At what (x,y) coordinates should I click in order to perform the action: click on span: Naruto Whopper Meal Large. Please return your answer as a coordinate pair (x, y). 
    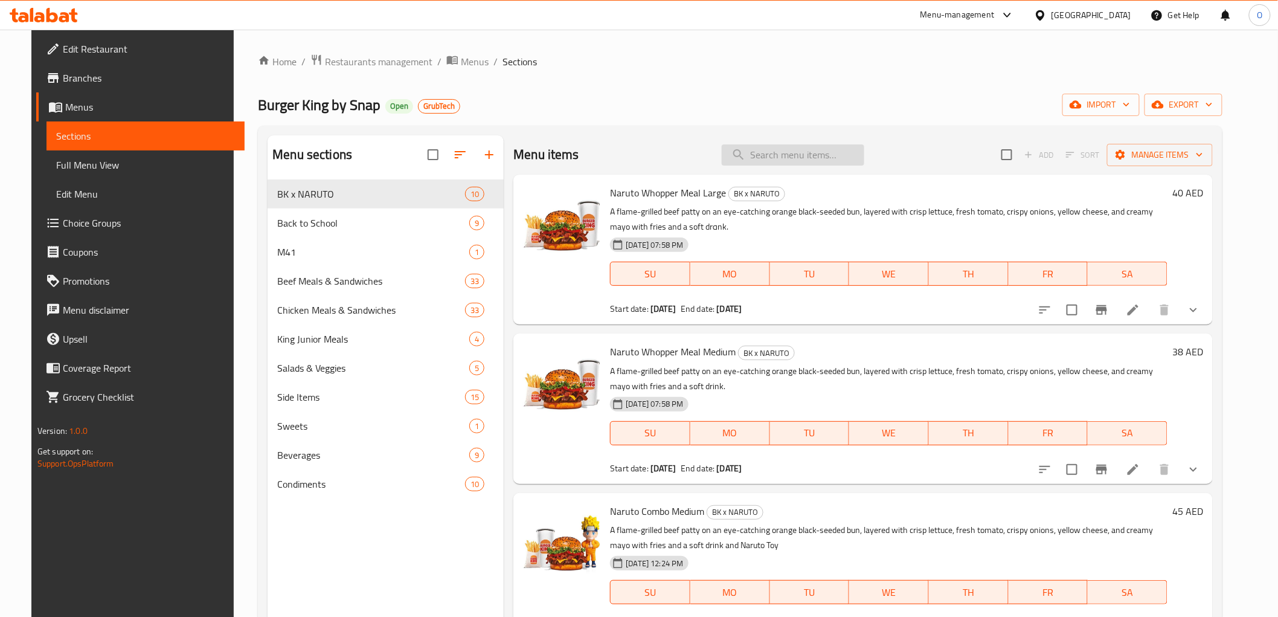
    Looking at the image, I should click on (668, 193).